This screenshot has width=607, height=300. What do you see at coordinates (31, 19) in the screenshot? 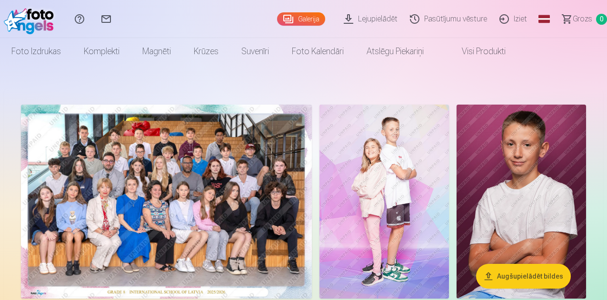
I see `img: /fa1` at bounding box center [31, 19].